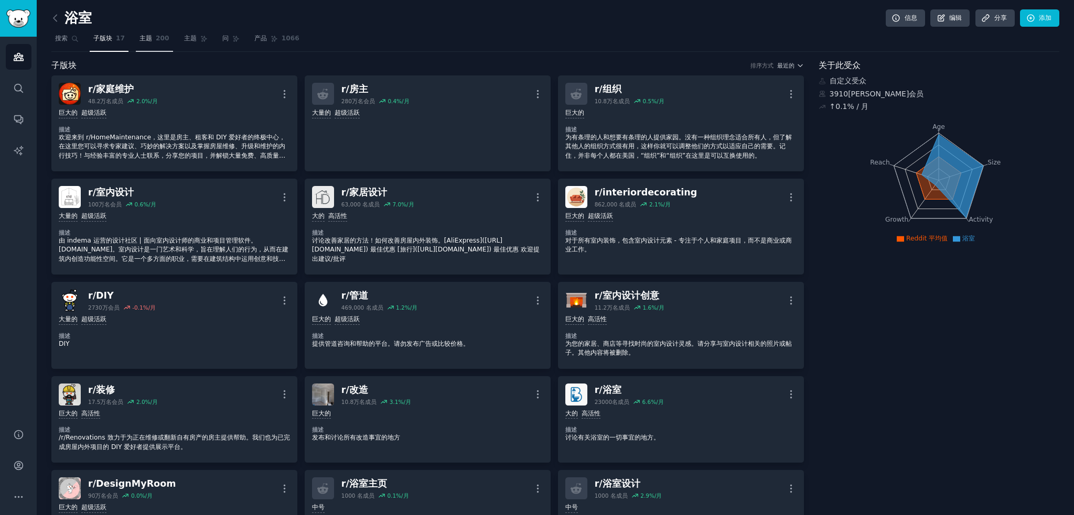 The height and width of the screenshot is (515, 1074). Describe the element at coordinates (359, 390) in the screenshot. I see `font: 改造` at that location.